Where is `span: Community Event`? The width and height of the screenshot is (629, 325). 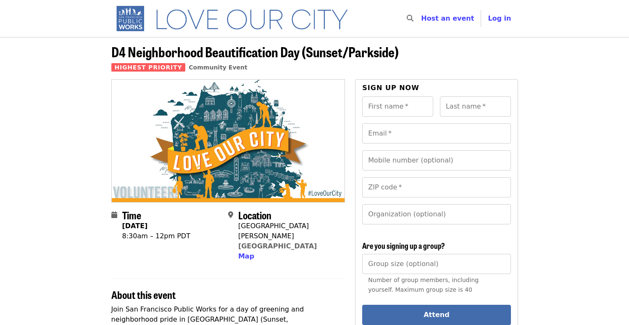 span: Community Event is located at coordinates (218, 67).